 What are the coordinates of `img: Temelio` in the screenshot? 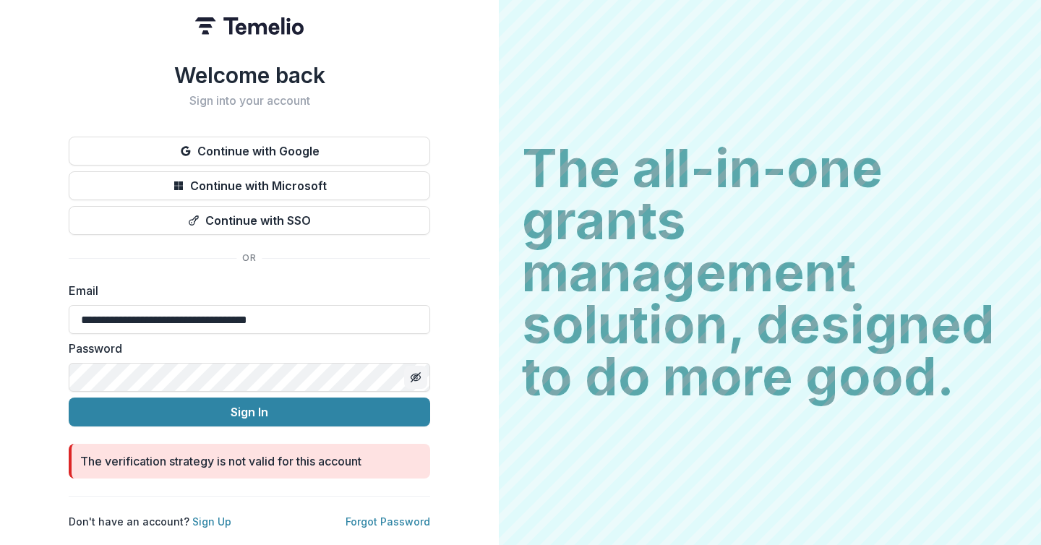 It's located at (249, 26).